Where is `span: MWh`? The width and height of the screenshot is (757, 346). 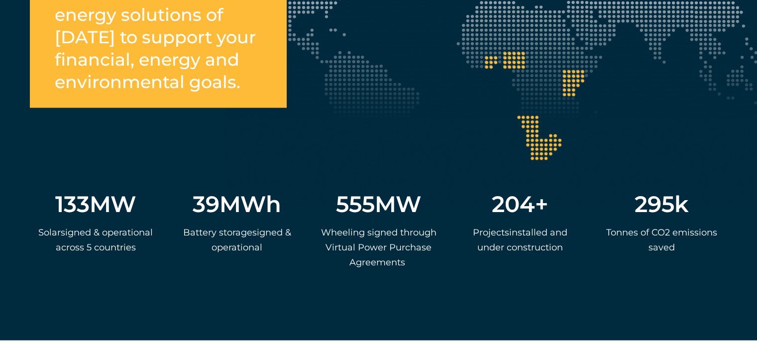 span: MWh is located at coordinates (258, 203).